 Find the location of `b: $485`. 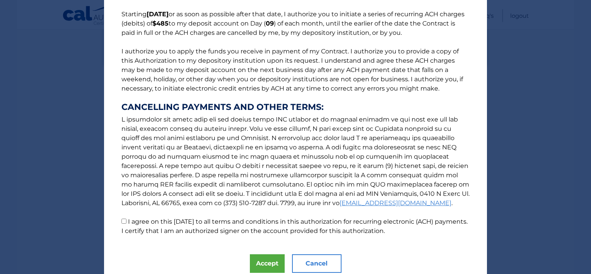

b: $485 is located at coordinates (160, 23).